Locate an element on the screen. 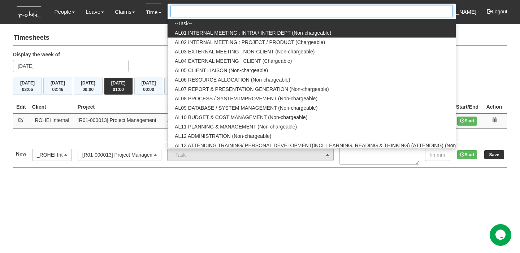 This screenshot has width=520, height=253. span: AL06 RESOURCE ALLOCATION (Non-chargeable) is located at coordinates (233, 80).